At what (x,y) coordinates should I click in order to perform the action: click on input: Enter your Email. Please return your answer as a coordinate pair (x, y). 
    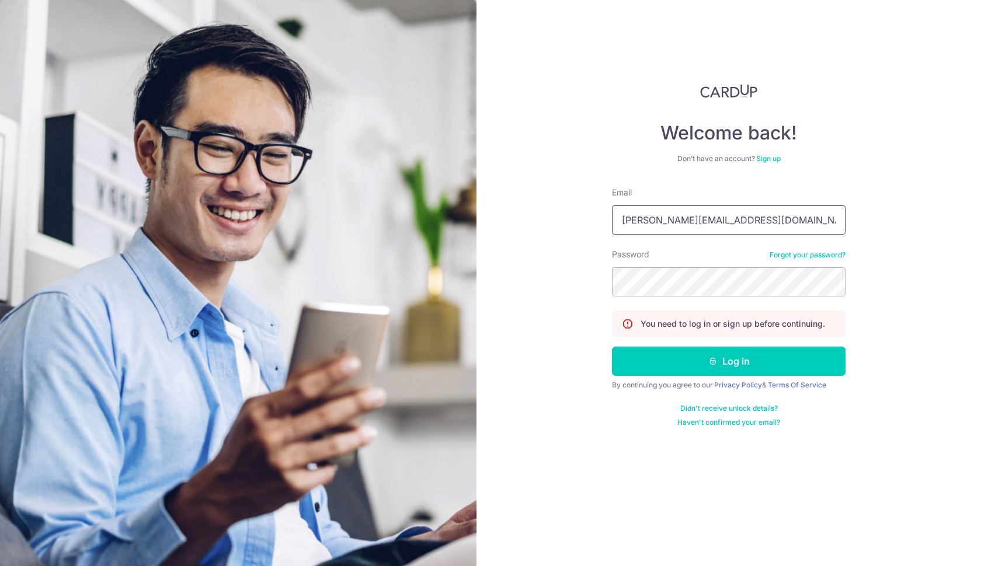
    Looking at the image, I should click on (729, 220).